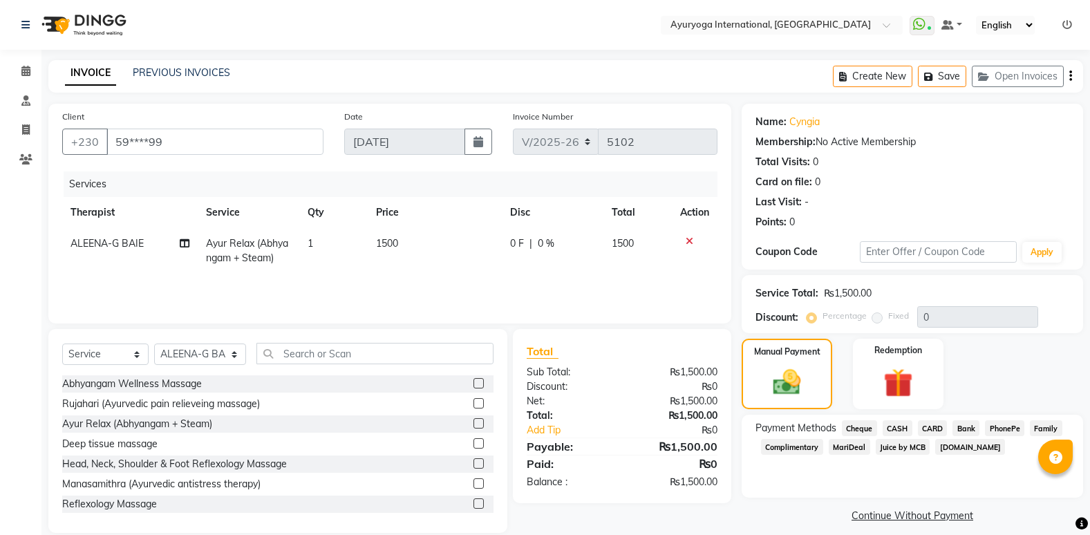  I want to click on span: Juice by MCB, so click(902, 446).